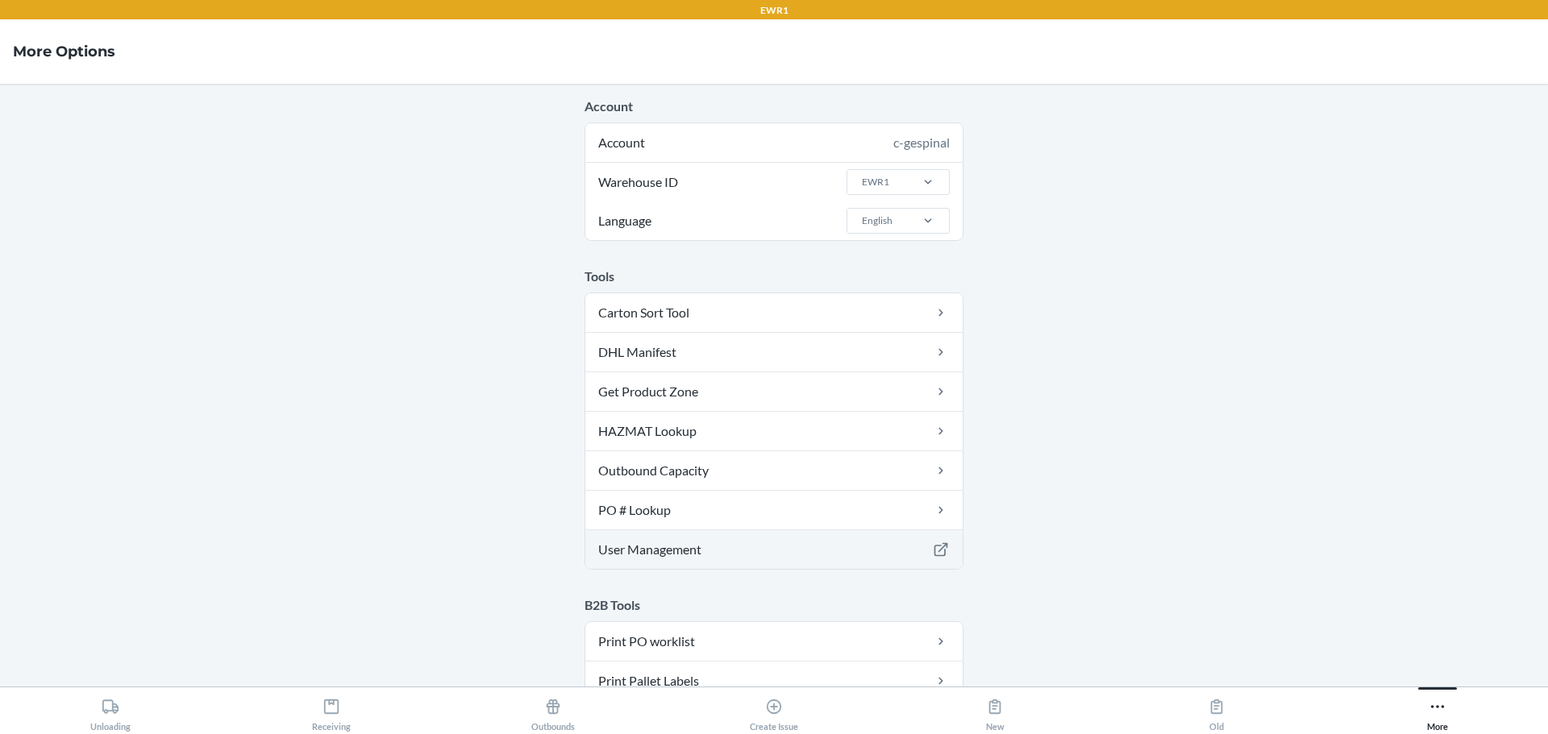 The height and width of the screenshot is (734, 1548). Describe the element at coordinates (861, 221) in the screenshot. I see `input: LanguageEnglish` at that location.